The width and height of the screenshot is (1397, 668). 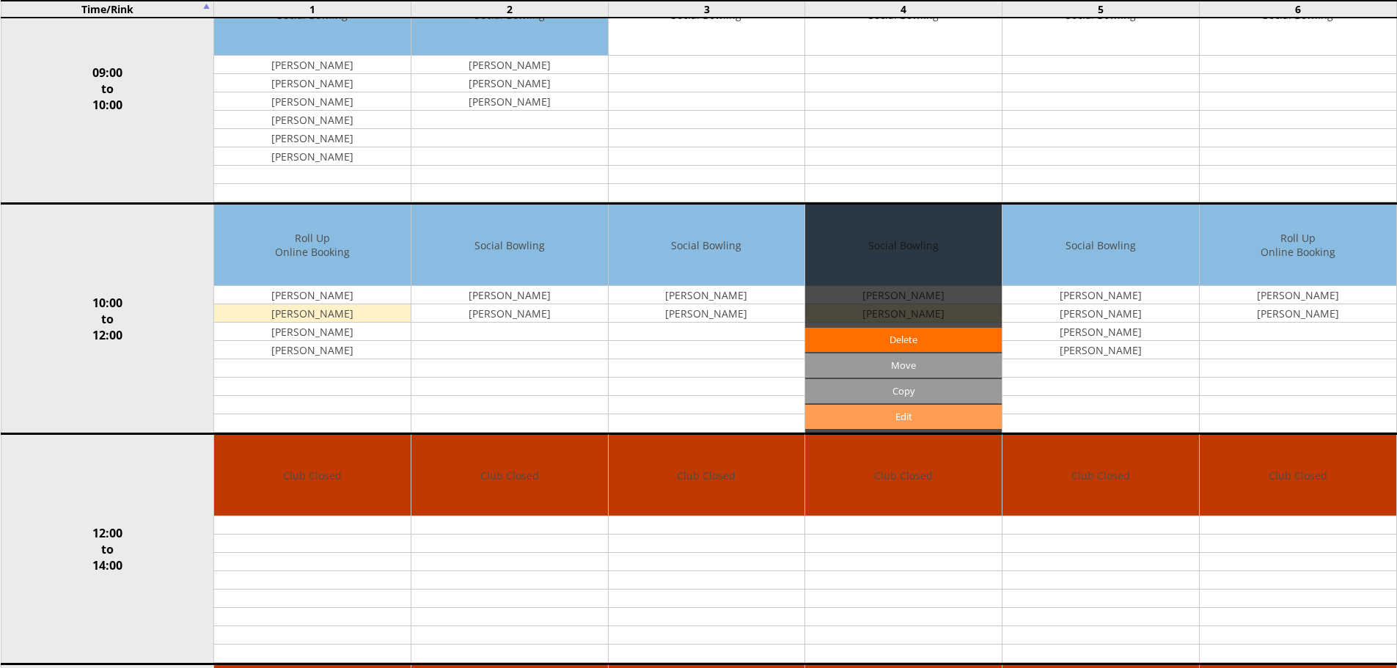 What do you see at coordinates (107, 9) in the screenshot?
I see `td: Time/Rink` at bounding box center [107, 9].